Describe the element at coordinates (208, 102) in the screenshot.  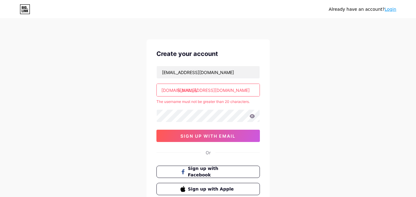
I see `div: The username must not be greater than 20 characters.` at that location.